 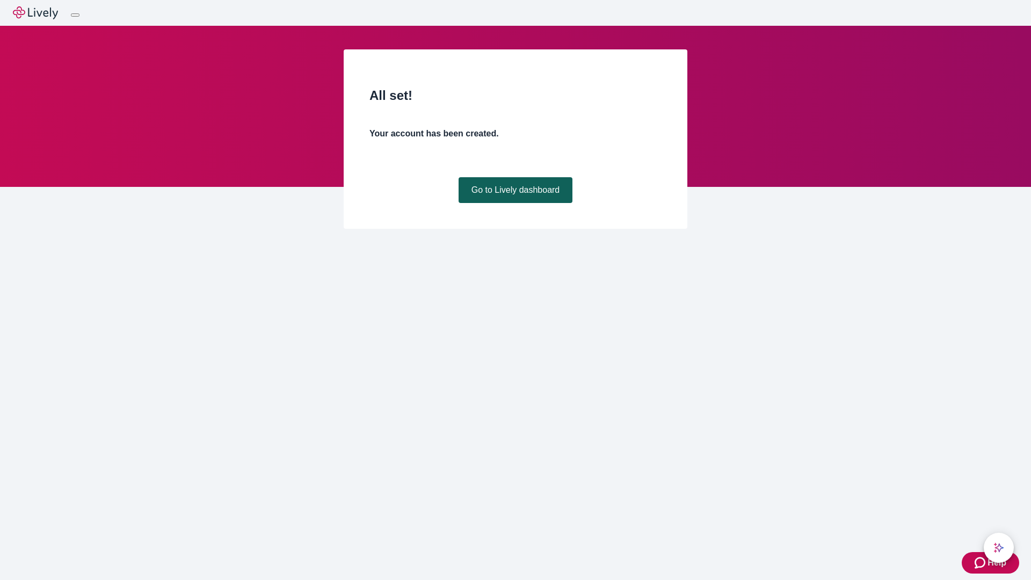 I want to click on button: Log out, so click(x=75, y=15).